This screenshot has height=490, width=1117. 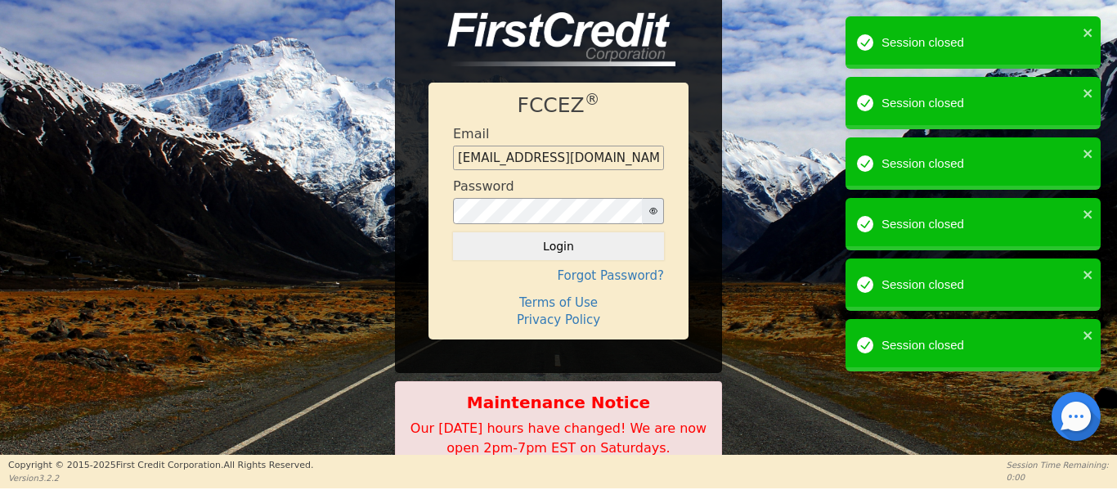 What do you see at coordinates (268, 464) in the screenshot?
I see `span: All Rights Reserved.` at bounding box center [268, 464].